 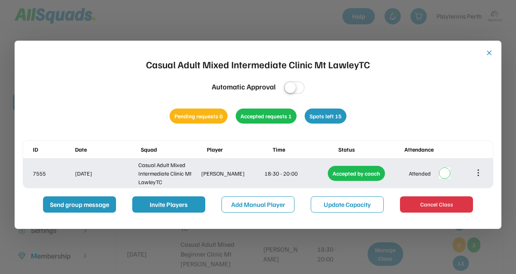 I want to click on div: Time, so click(x=305, y=149).